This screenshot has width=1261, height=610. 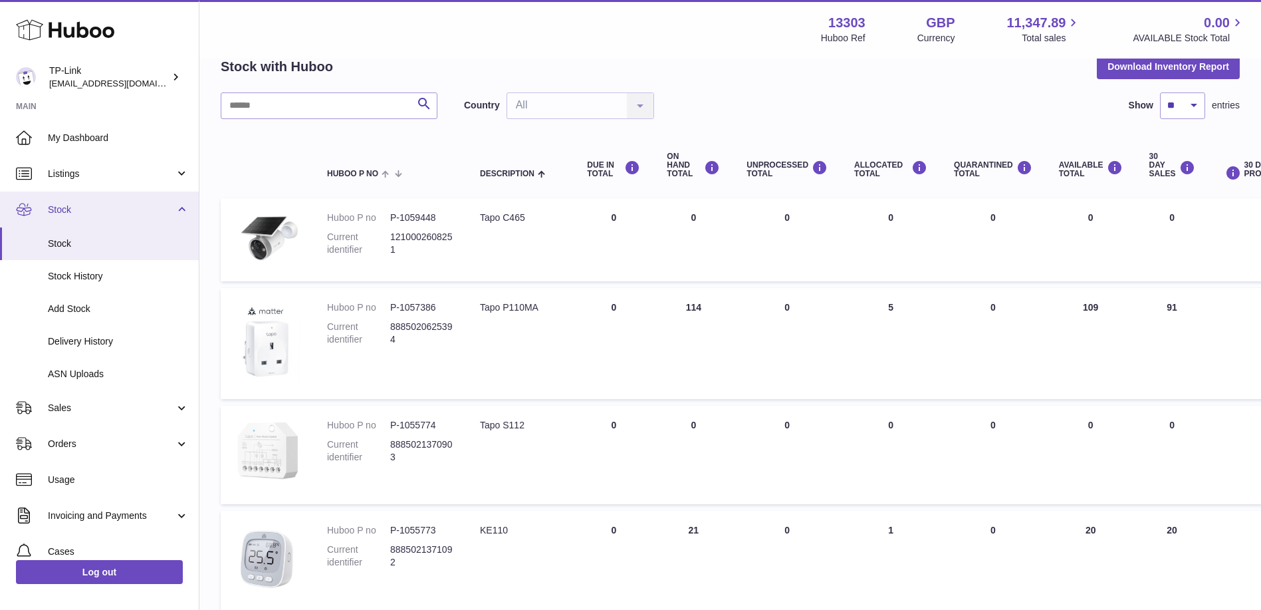 I want to click on a: Log out, so click(x=99, y=572).